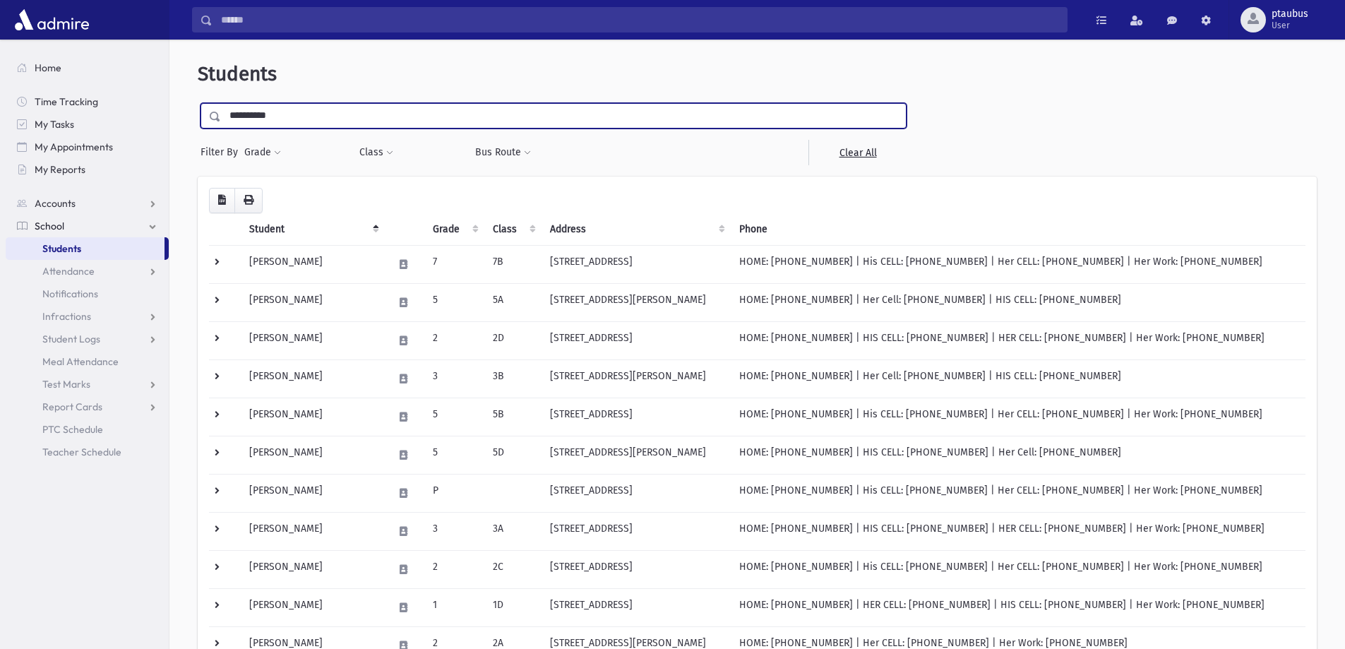 Image resolution: width=1345 pixels, height=649 pixels. Describe the element at coordinates (857, 152) in the screenshot. I see `a: Clear All` at that location.